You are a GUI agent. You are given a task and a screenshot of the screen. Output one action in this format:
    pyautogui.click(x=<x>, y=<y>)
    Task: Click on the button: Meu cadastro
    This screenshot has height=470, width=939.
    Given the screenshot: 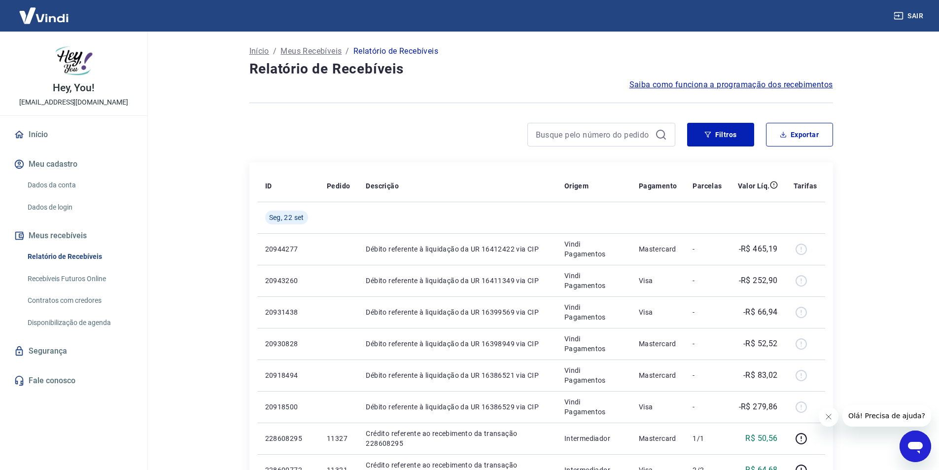 What is the action you would take?
    pyautogui.click(x=73, y=164)
    